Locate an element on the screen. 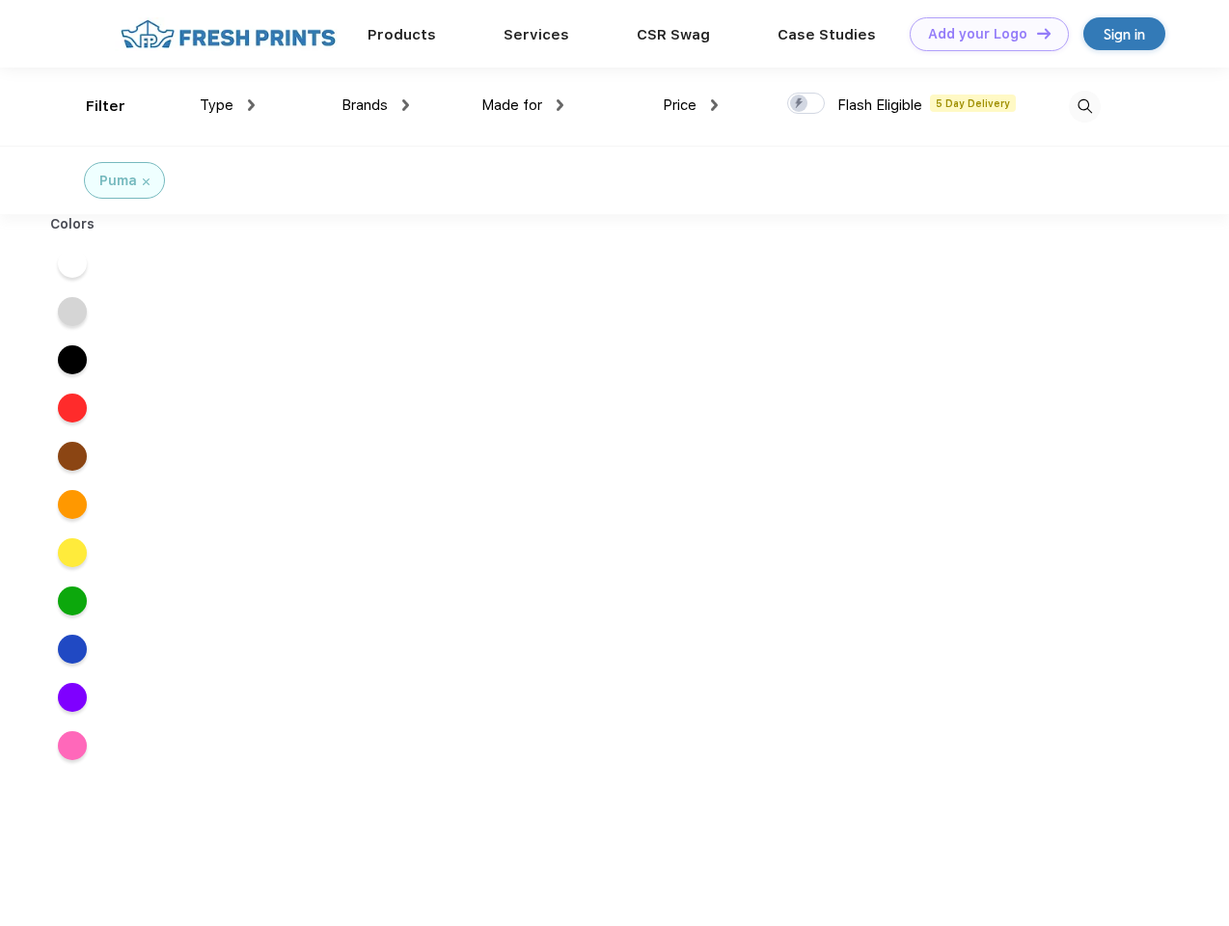 This screenshot has height=926, width=1229. div: Filter is located at coordinates (105, 106).